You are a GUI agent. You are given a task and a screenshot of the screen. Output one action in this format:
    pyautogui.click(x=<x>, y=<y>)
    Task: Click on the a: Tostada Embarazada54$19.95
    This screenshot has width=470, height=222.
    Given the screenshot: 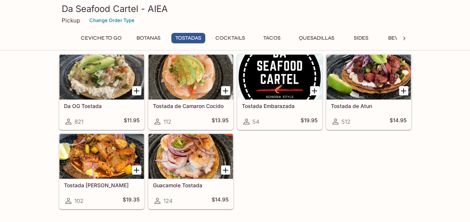 What is the action you would take?
    pyautogui.click(x=280, y=92)
    